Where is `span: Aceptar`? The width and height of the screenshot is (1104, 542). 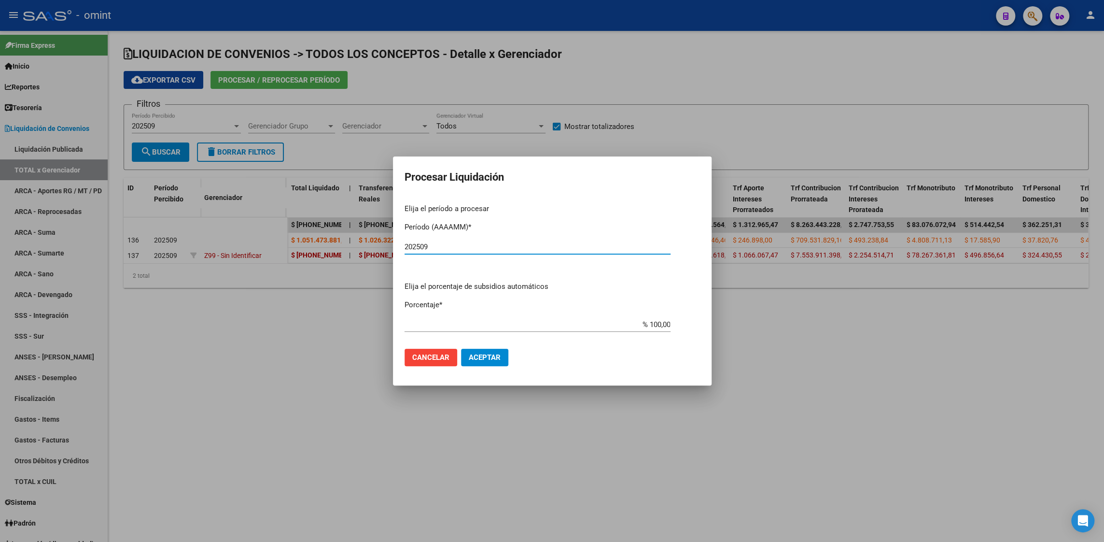
span: Aceptar is located at coordinates (485, 357).